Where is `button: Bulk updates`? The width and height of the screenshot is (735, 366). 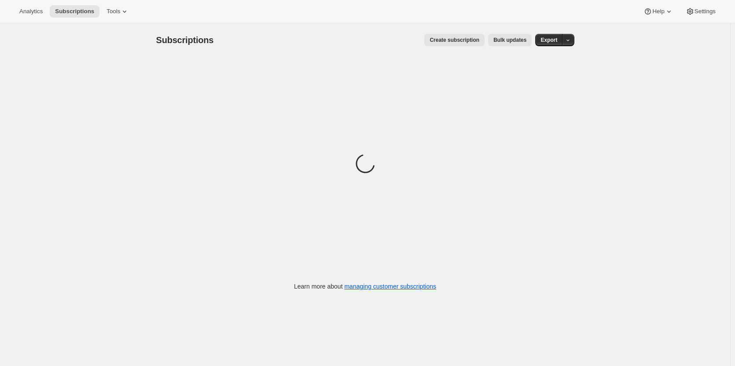
button: Bulk updates is located at coordinates (510, 40).